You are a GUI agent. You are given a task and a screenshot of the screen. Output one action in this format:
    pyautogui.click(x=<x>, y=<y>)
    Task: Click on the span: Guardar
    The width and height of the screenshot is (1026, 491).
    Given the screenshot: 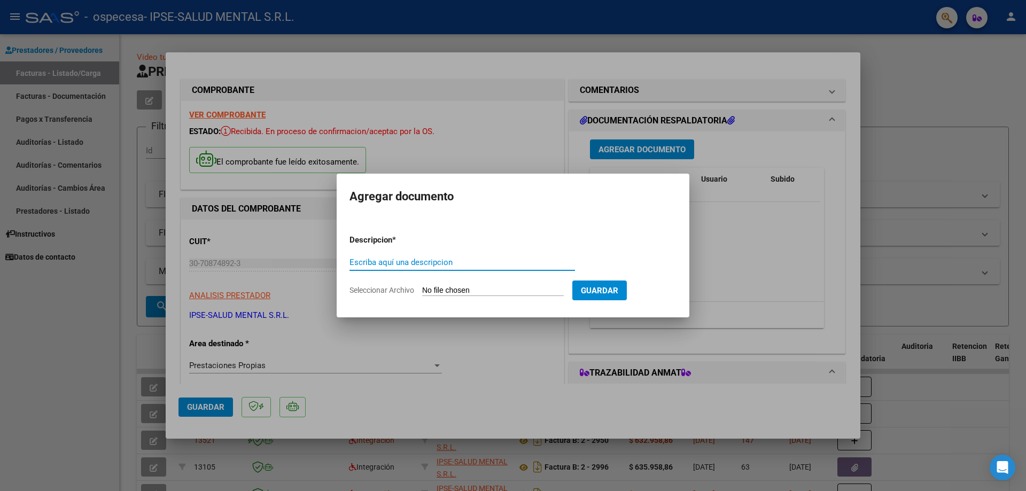 What is the action you would take?
    pyautogui.click(x=599, y=291)
    